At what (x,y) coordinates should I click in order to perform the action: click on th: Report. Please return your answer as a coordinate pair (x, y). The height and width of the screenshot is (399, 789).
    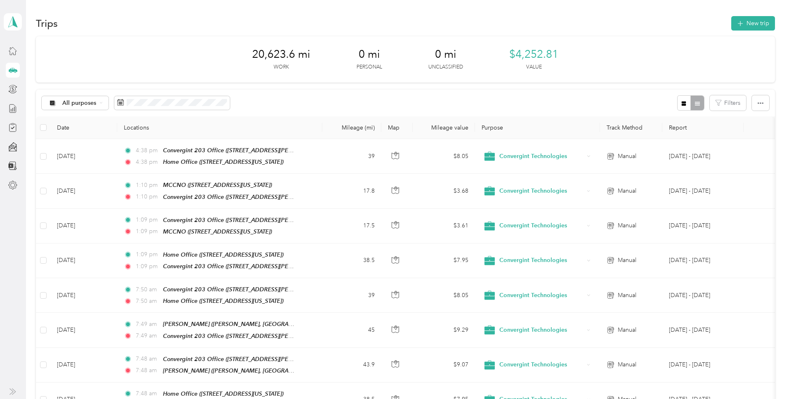
    Looking at the image, I should click on (702, 127).